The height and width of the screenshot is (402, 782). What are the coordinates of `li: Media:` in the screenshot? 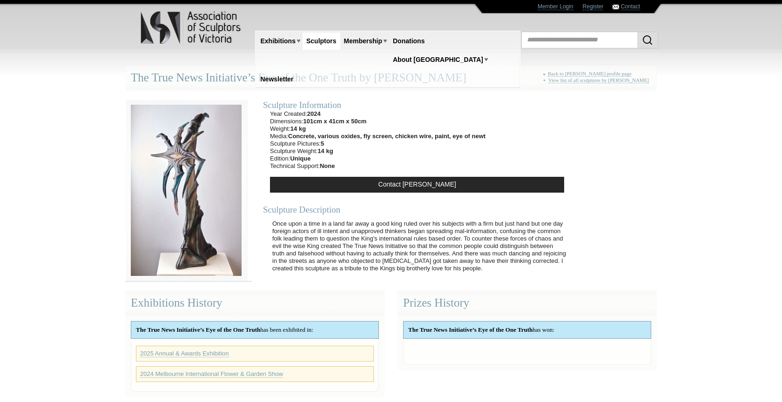 It's located at (378, 136).